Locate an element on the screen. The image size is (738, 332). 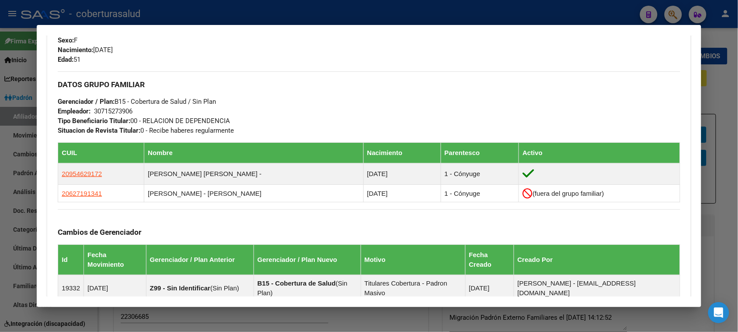
td: Titulares Cobertura - Padron Masivo is located at coordinates (413, 288).